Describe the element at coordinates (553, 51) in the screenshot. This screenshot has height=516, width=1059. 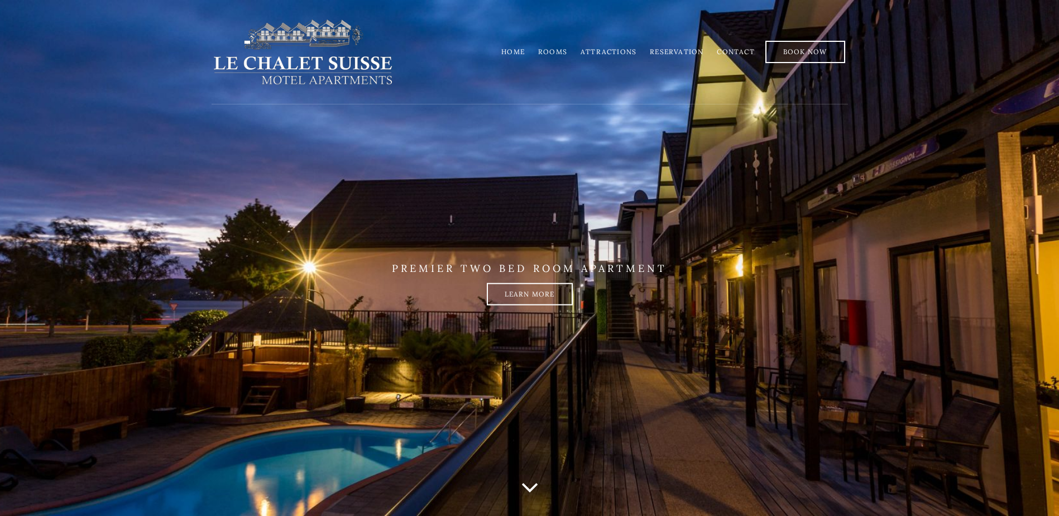
I see `a: Rooms` at that location.